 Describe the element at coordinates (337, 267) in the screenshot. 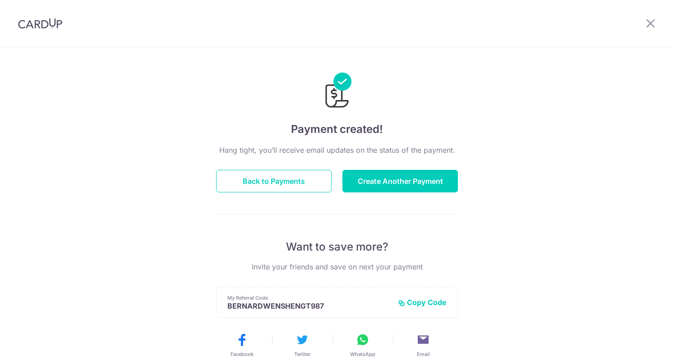

I see `p: Invite your friends and save on next your payment` at that location.